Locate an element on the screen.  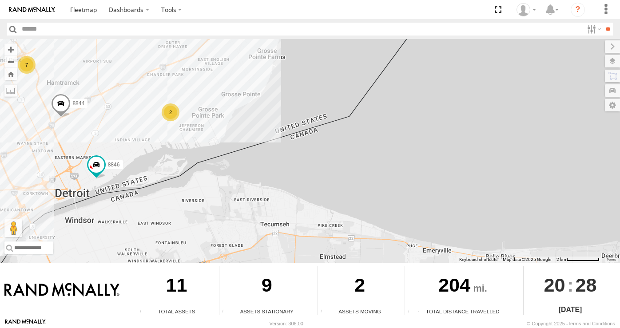
span: Map data ©2025 Google is located at coordinates (527, 259).